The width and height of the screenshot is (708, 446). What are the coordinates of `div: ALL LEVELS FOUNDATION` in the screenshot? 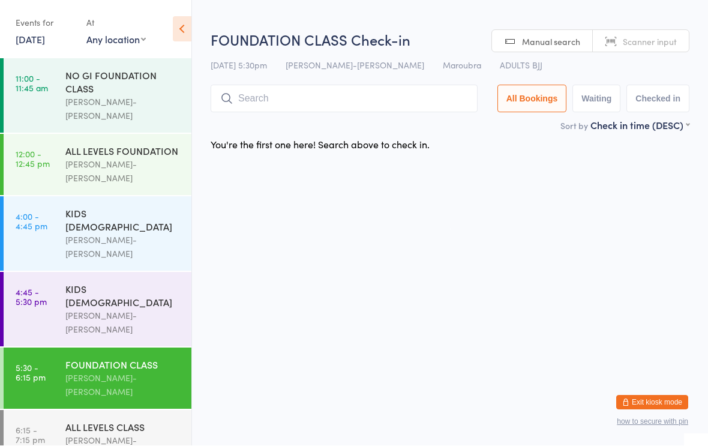 It's located at (123, 151).